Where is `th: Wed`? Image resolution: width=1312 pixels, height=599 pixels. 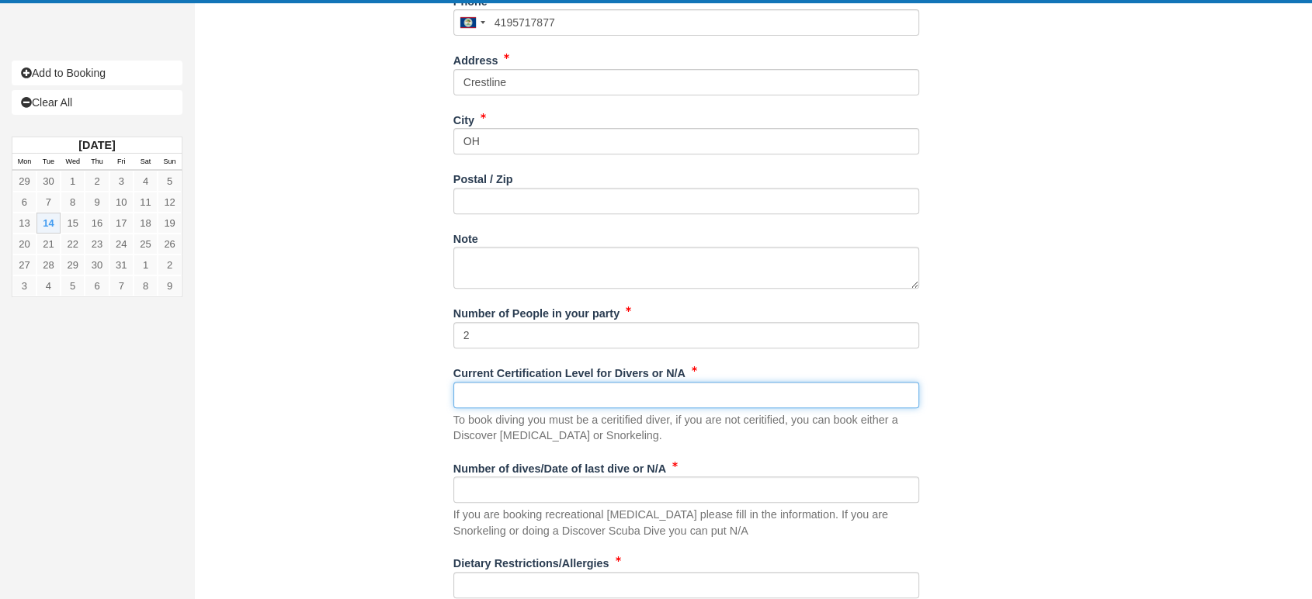 th: Wed is located at coordinates (72, 162).